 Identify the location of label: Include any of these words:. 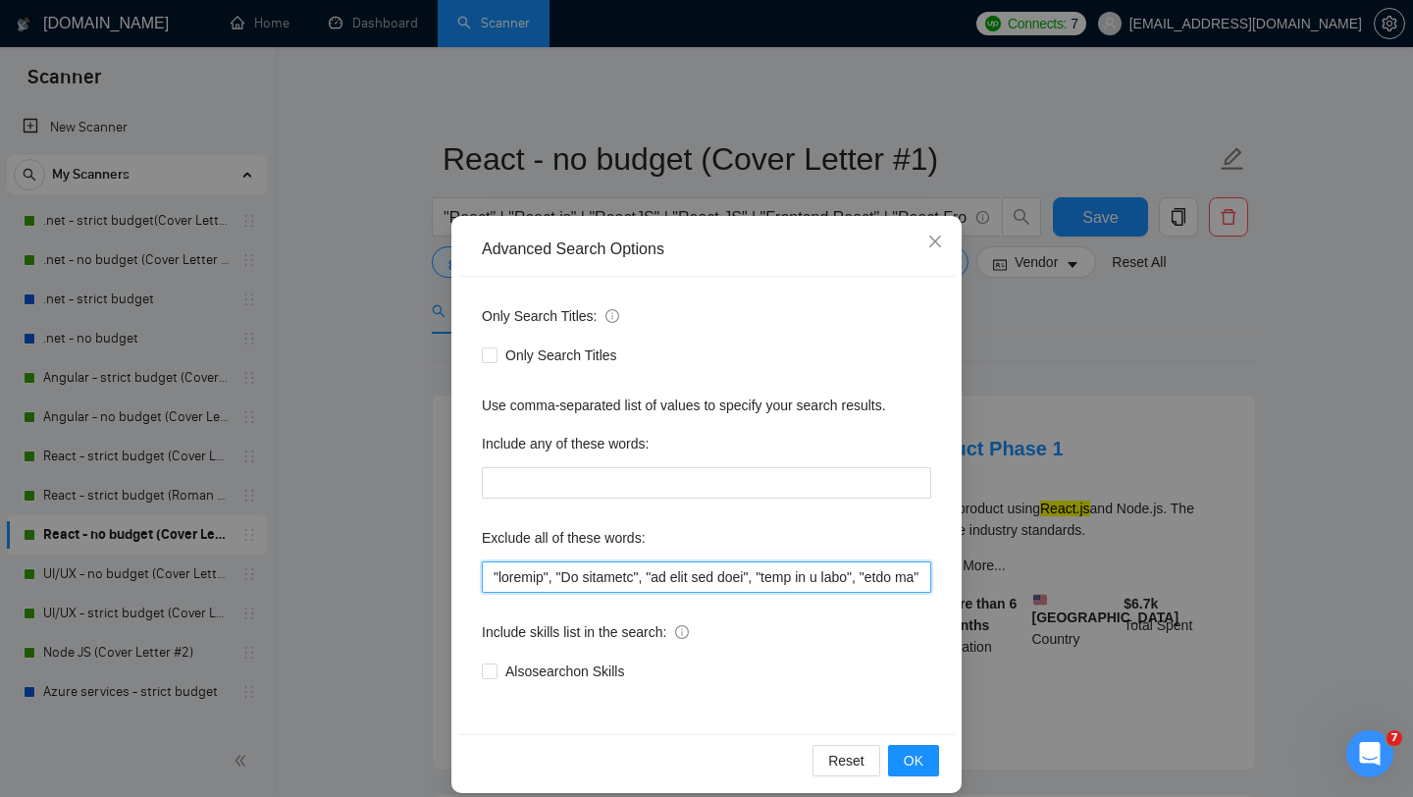
(565, 443).